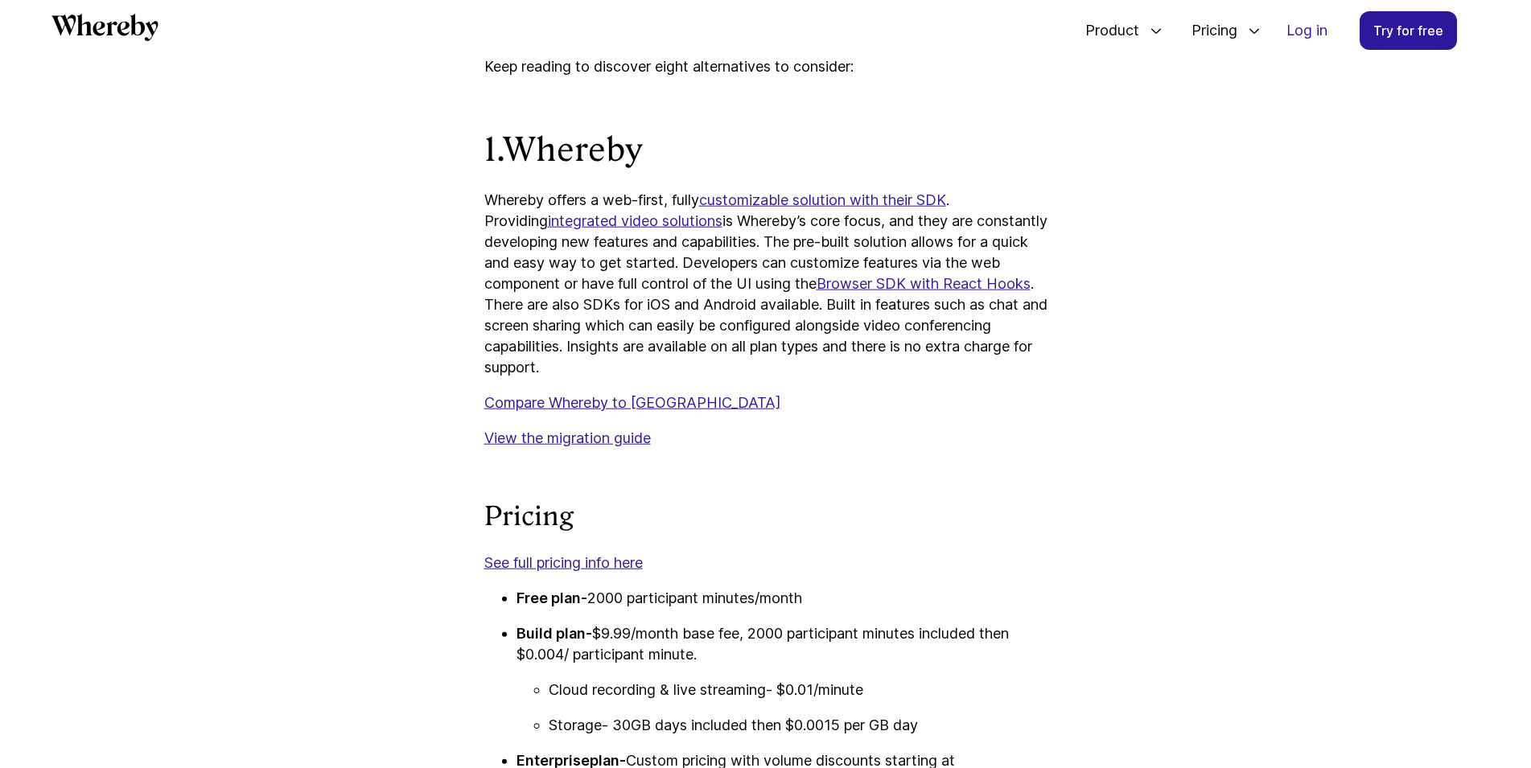 The image size is (1531, 768). What do you see at coordinates (1306, 31) in the screenshot?
I see `a: Log in` at bounding box center [1306, 31].